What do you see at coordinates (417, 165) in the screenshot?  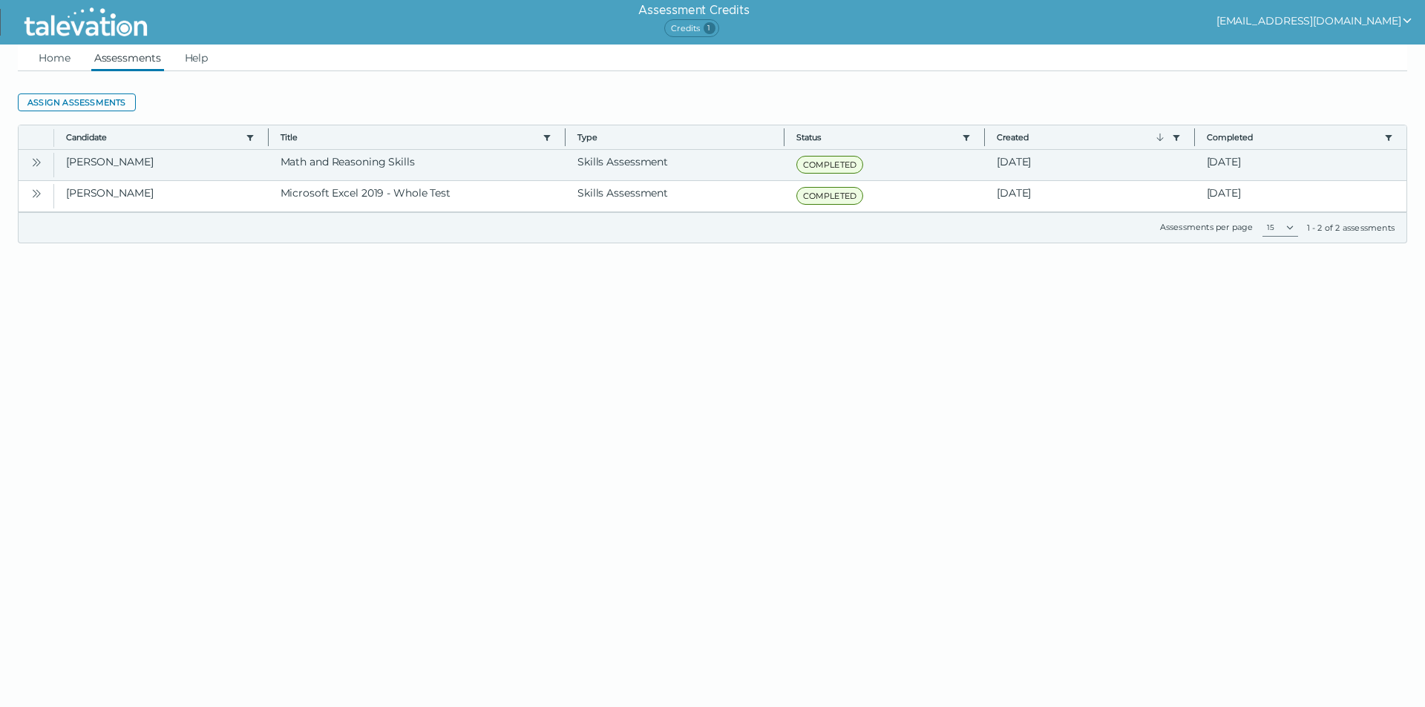 I see `clr-dg-cell: Math and Reasoning Skills` at bounding box center [417, 165].